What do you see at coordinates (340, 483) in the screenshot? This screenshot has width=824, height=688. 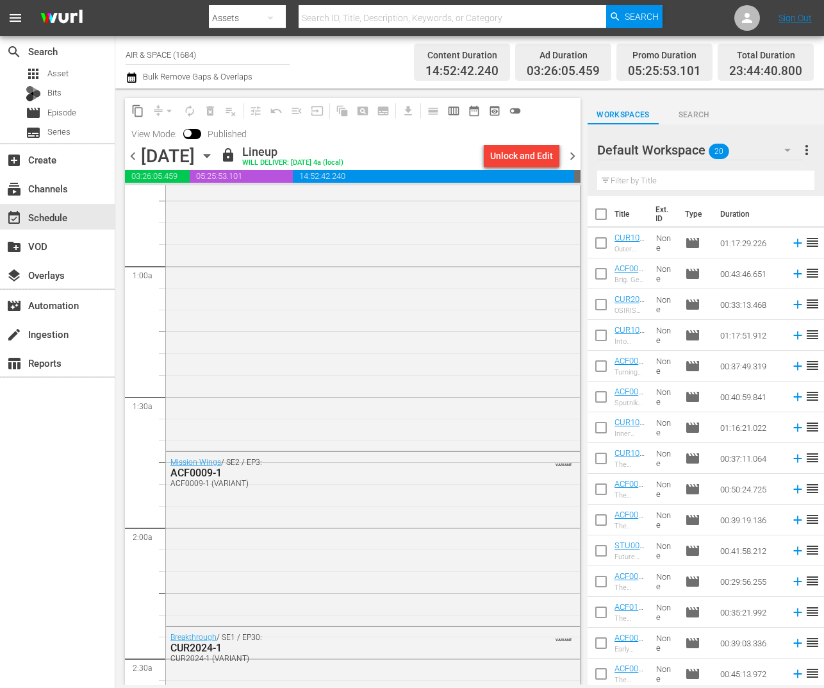 I see `div: ACF0009-1 (VARIANT)` at bounding box center [340, 483].